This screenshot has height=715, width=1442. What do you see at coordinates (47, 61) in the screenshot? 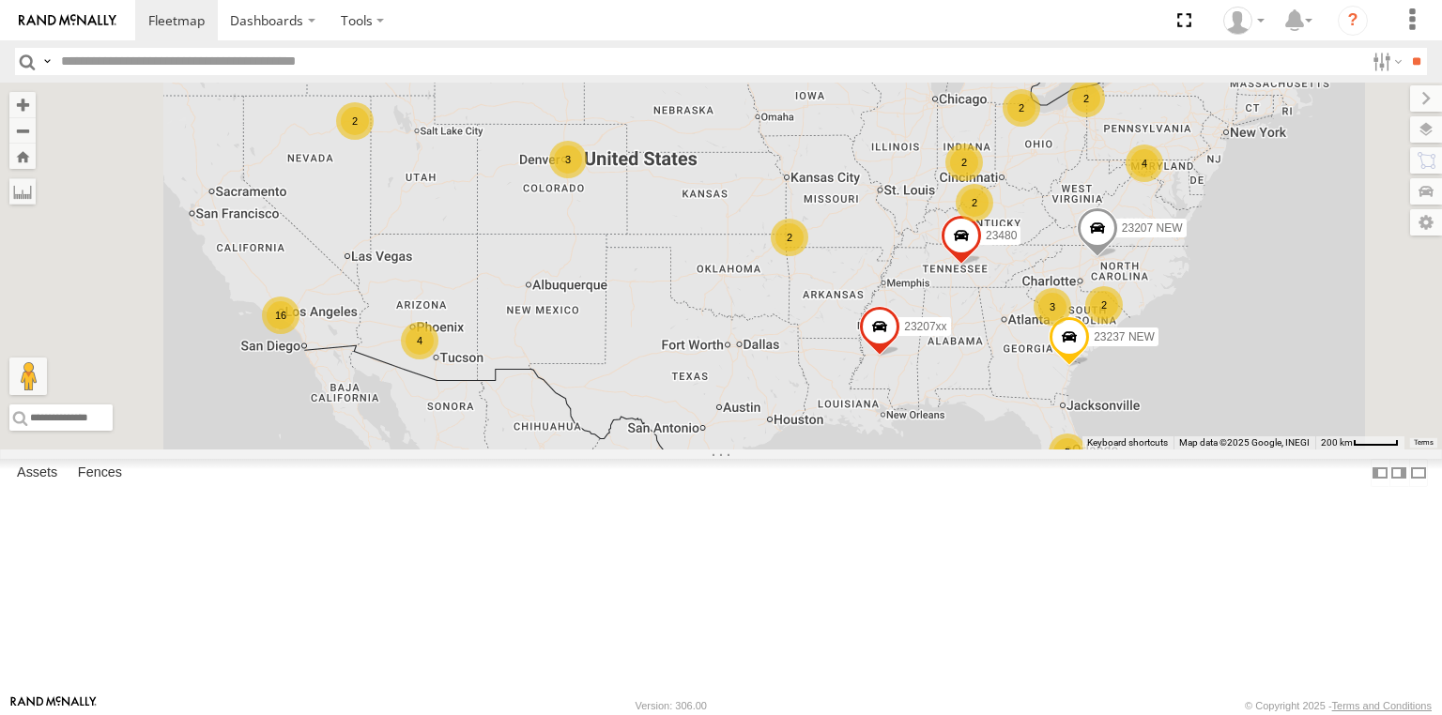
I see `label: Search Query` at bounding box center [47, 61].